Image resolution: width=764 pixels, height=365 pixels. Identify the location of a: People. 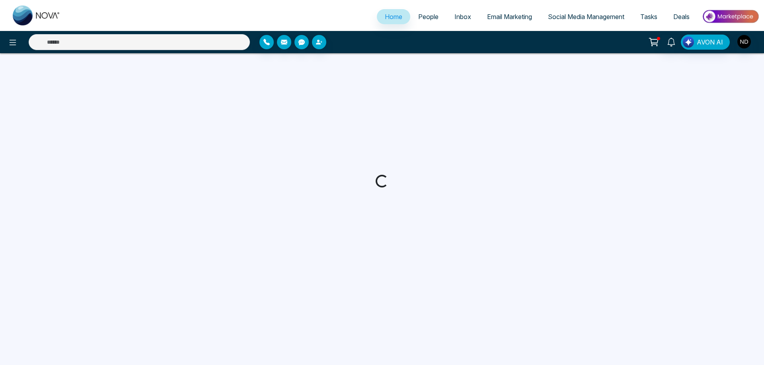
(428, 17).